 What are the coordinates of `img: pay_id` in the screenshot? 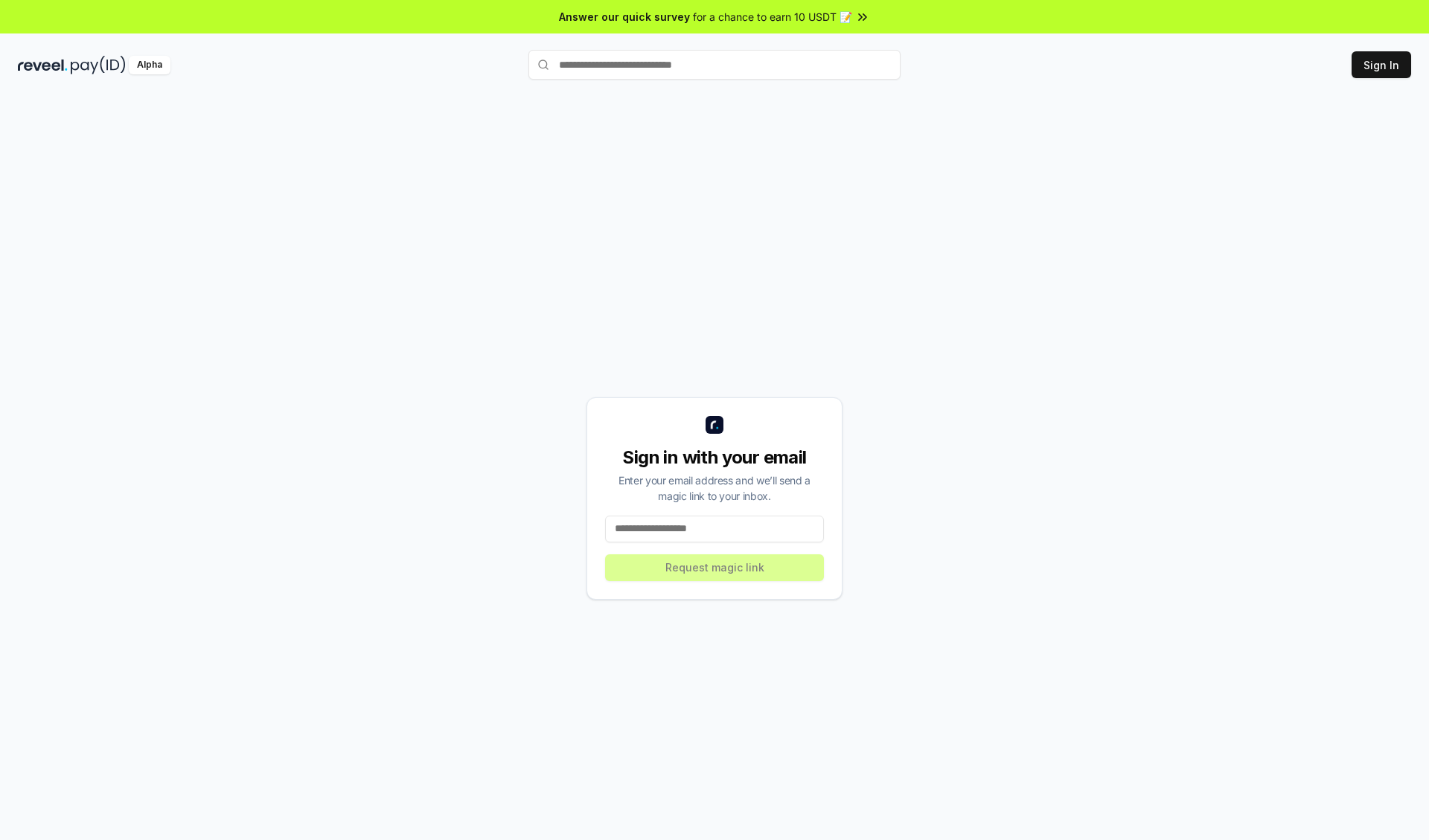 It's located at (99, 65).